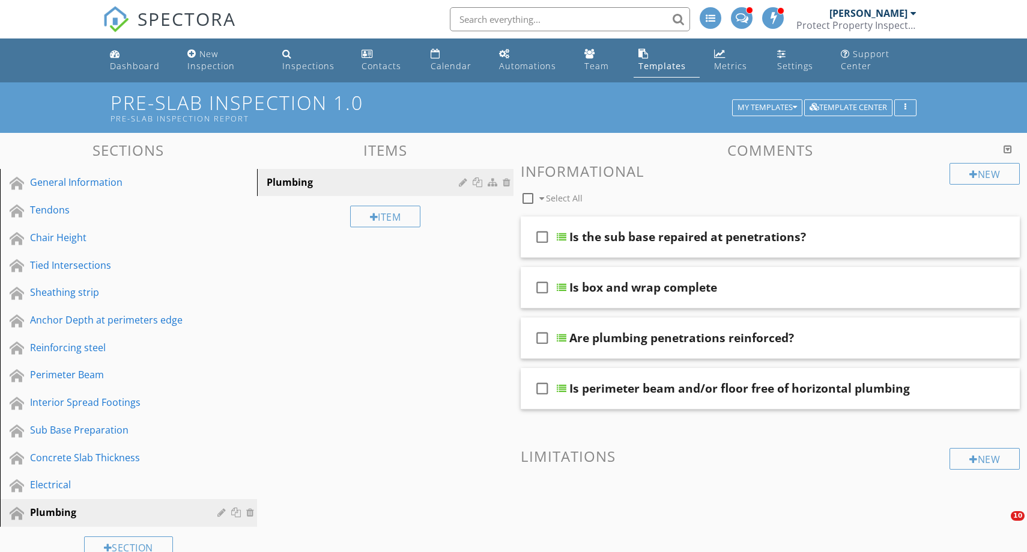 The height and width of the screenshot is (552, 1027). I want to click on span: Select All, so click(564, 198).